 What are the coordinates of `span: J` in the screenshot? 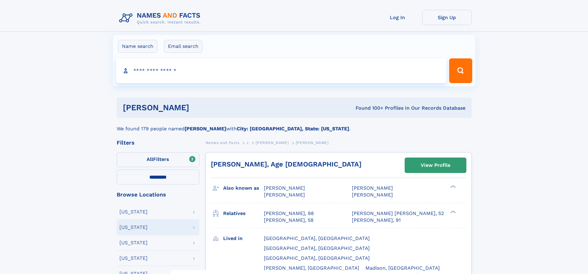 It's located at (248, 143).